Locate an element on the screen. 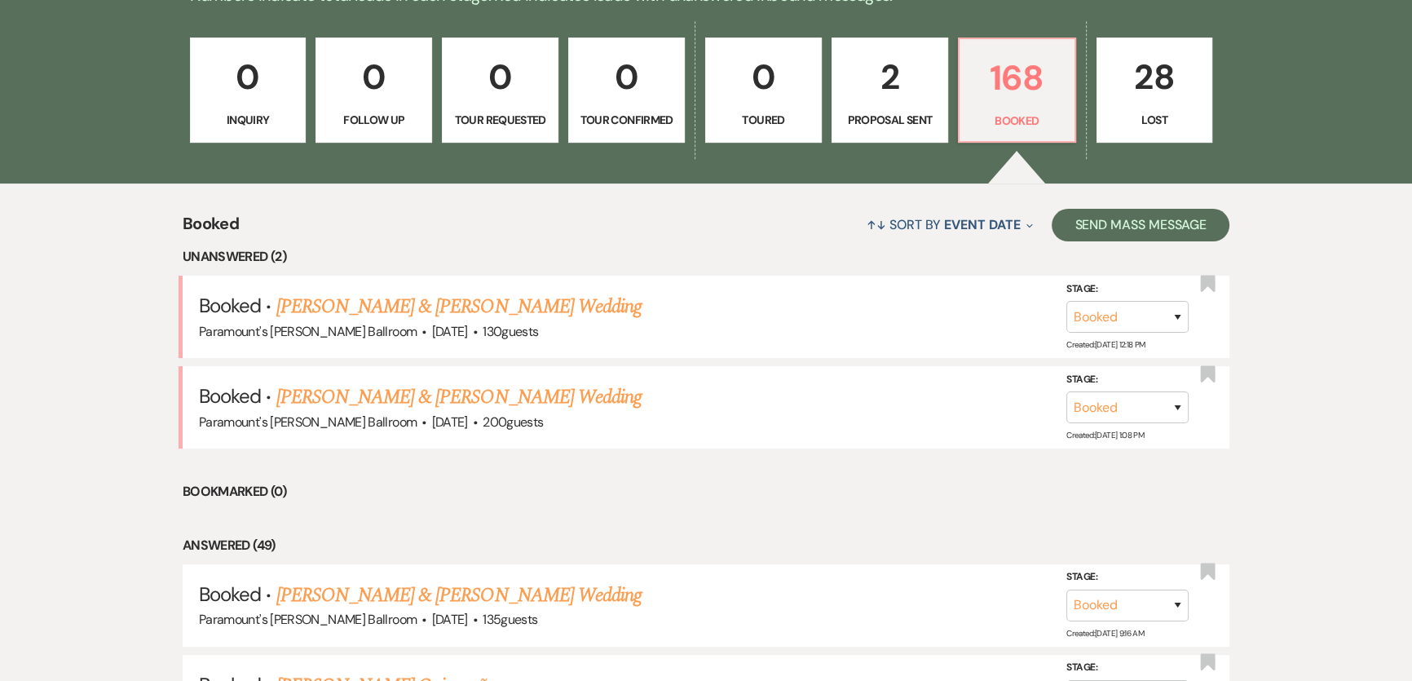 The image size is (1412, 681). p: Follow Up is located at coordinates (373, 120).